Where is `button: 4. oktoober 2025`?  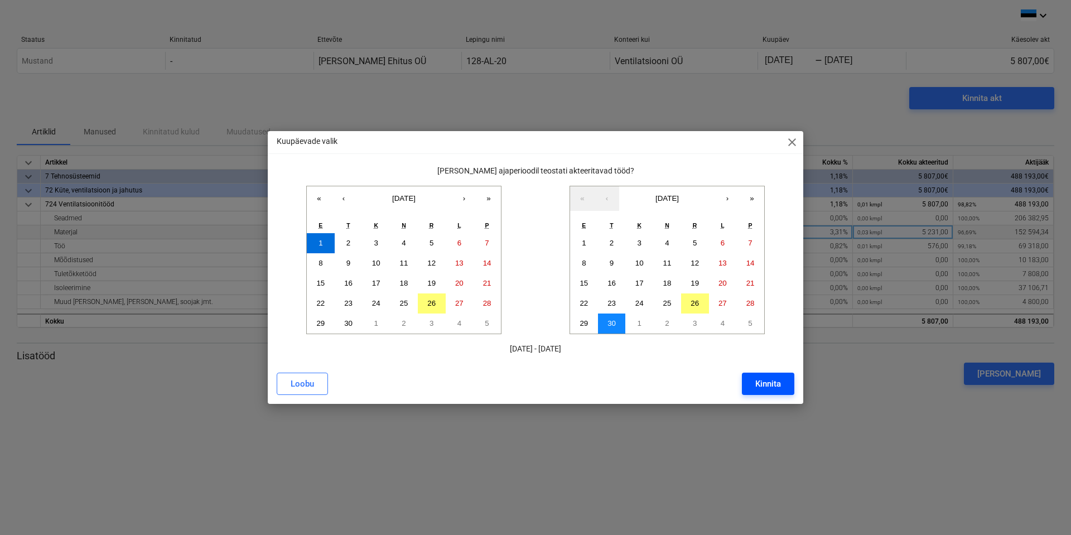 button: 4. oktoober 2025 is located at coordinates (723, 324).